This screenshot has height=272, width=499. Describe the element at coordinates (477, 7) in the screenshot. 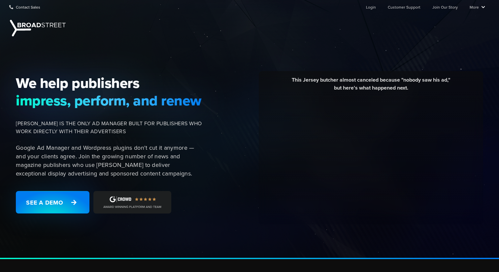

I see `a: More` at that location.